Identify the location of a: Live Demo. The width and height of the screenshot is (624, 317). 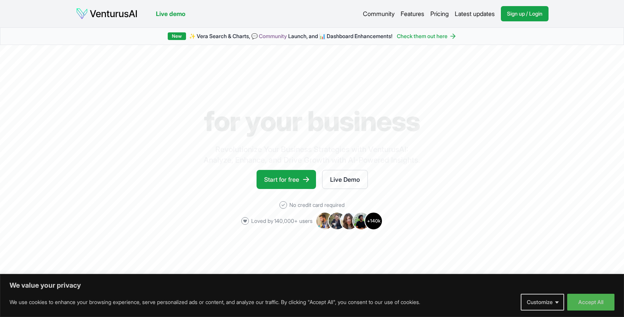
(345, 180).